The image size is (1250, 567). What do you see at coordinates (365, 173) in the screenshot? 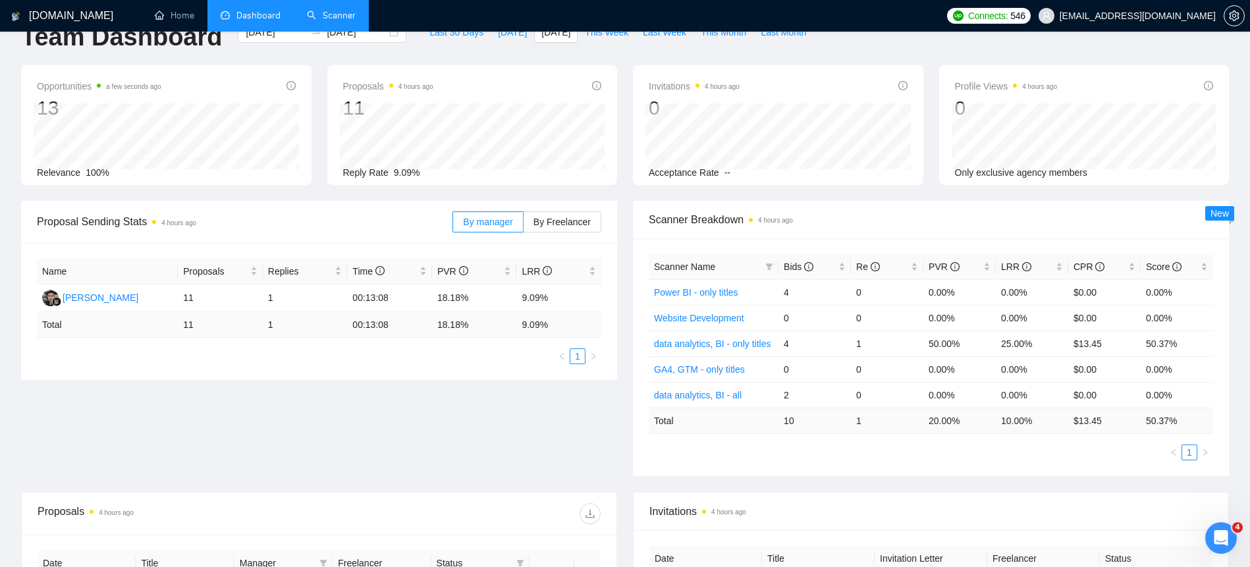
I see `span: Reply Rate` at bounding box center [365, 173].